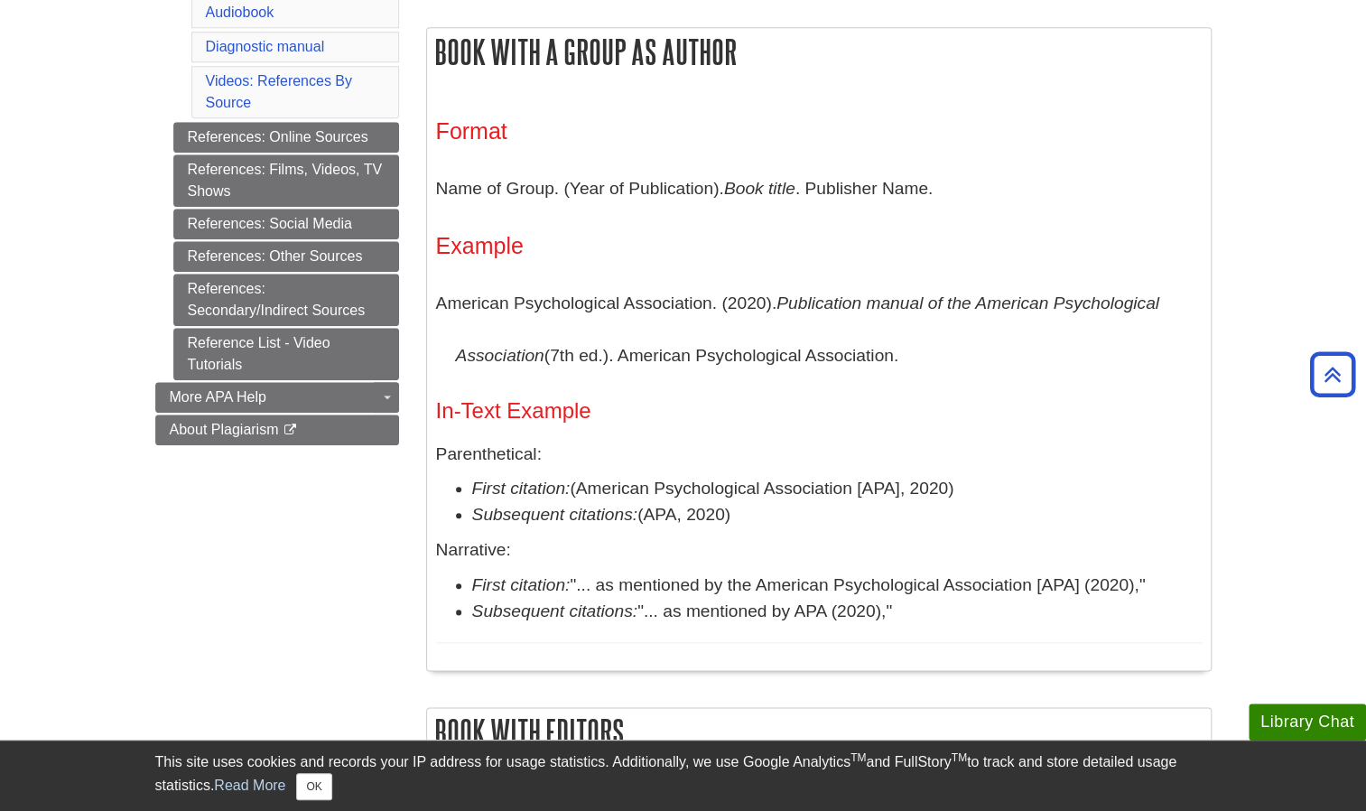 The height and width of the screenshot is (811, 1366). Describe the element at coordinates (265, 46) in the screenshot. I see `a: Diagnostic manual` at that location.